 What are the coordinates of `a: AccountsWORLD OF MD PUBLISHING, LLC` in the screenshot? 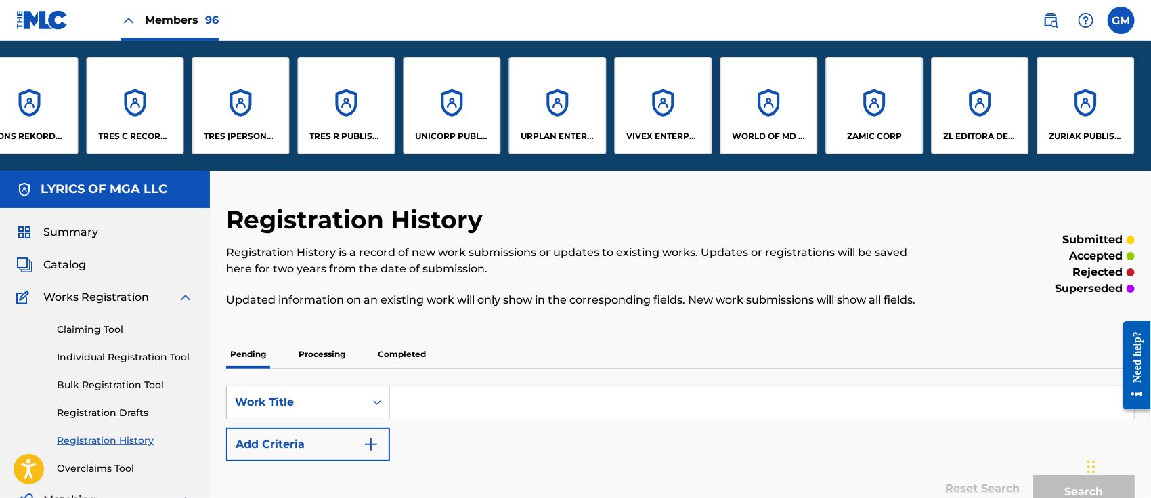 It's located at (769, 106).